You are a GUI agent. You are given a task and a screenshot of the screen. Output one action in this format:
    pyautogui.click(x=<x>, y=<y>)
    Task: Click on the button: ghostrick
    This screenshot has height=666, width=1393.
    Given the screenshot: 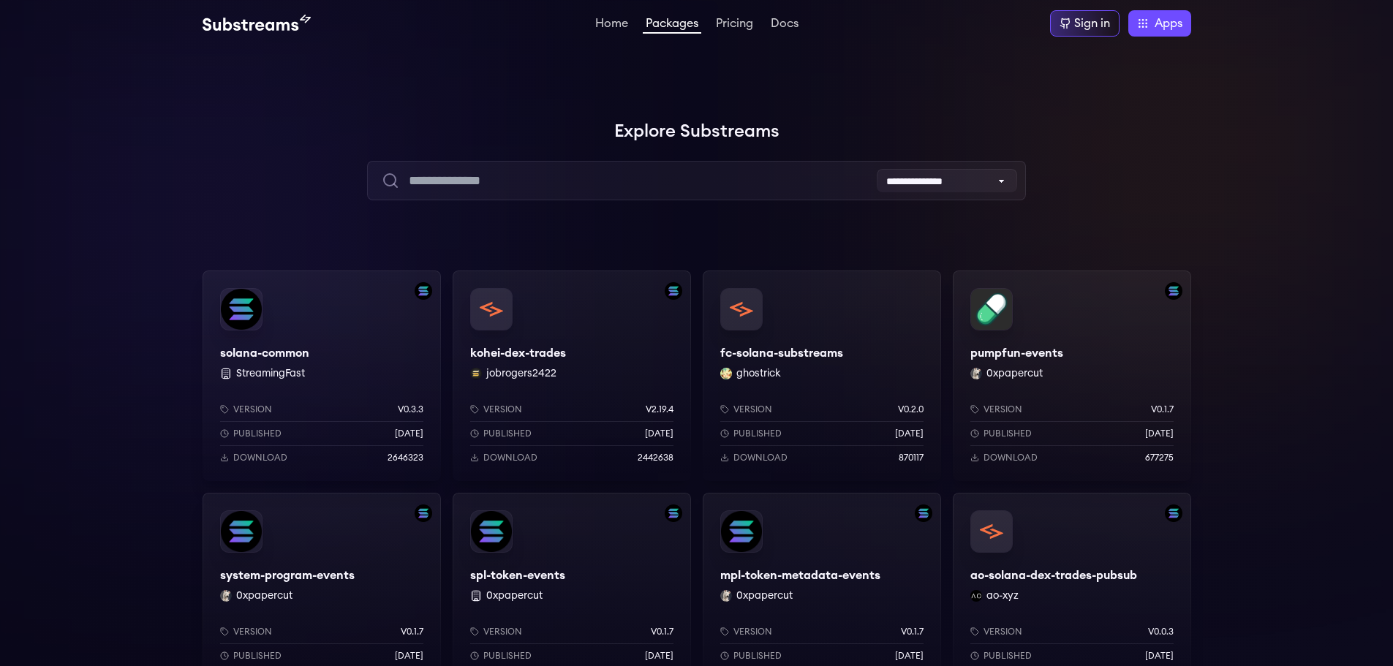 What is the action you would take?
    pyautogui.click(x=758, y=374)
    